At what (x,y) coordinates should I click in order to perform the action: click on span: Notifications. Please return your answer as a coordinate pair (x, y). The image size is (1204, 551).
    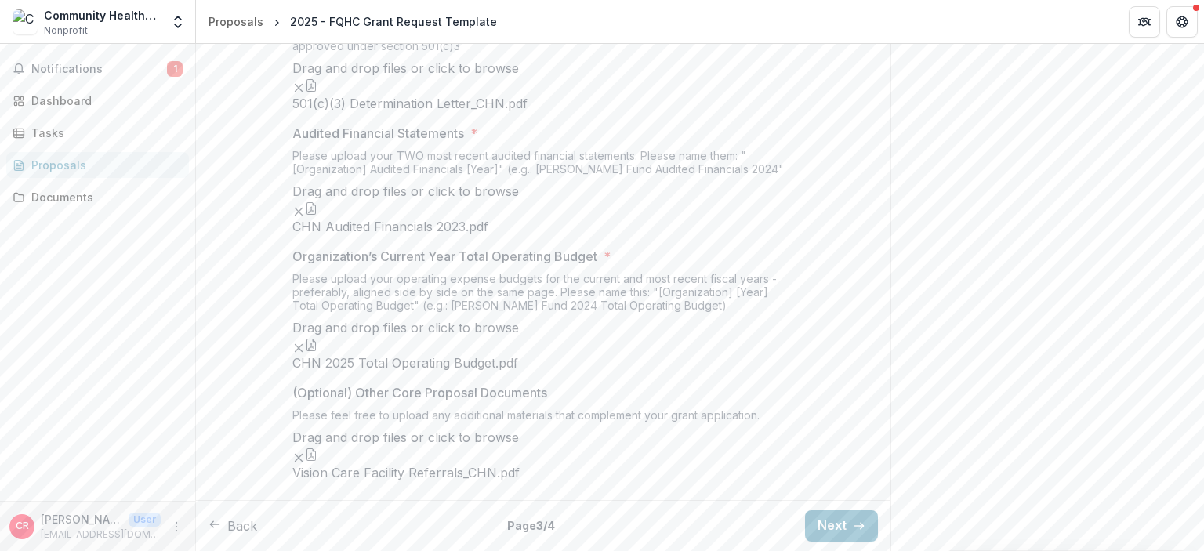
    Looking at the image, I should click on (99, 69).